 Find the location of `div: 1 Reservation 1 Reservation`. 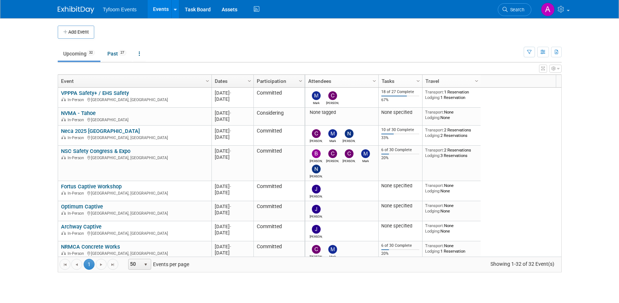

div: 1 Reservation 1 Reservation is located at coordinates (451, 95).